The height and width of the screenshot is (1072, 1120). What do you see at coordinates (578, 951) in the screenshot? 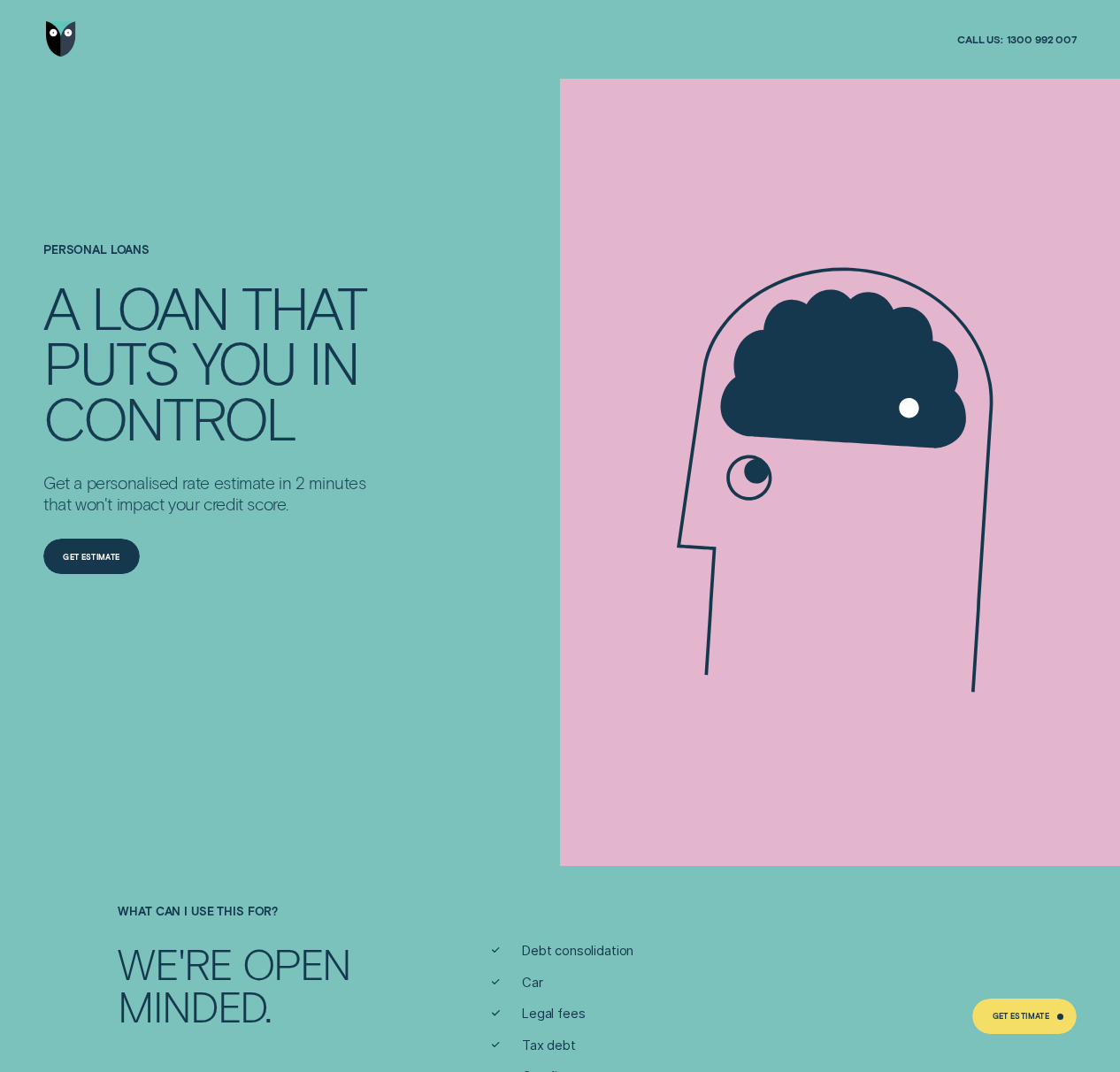
I see `span: Debt consolidation` at bounding box center [578, 951].